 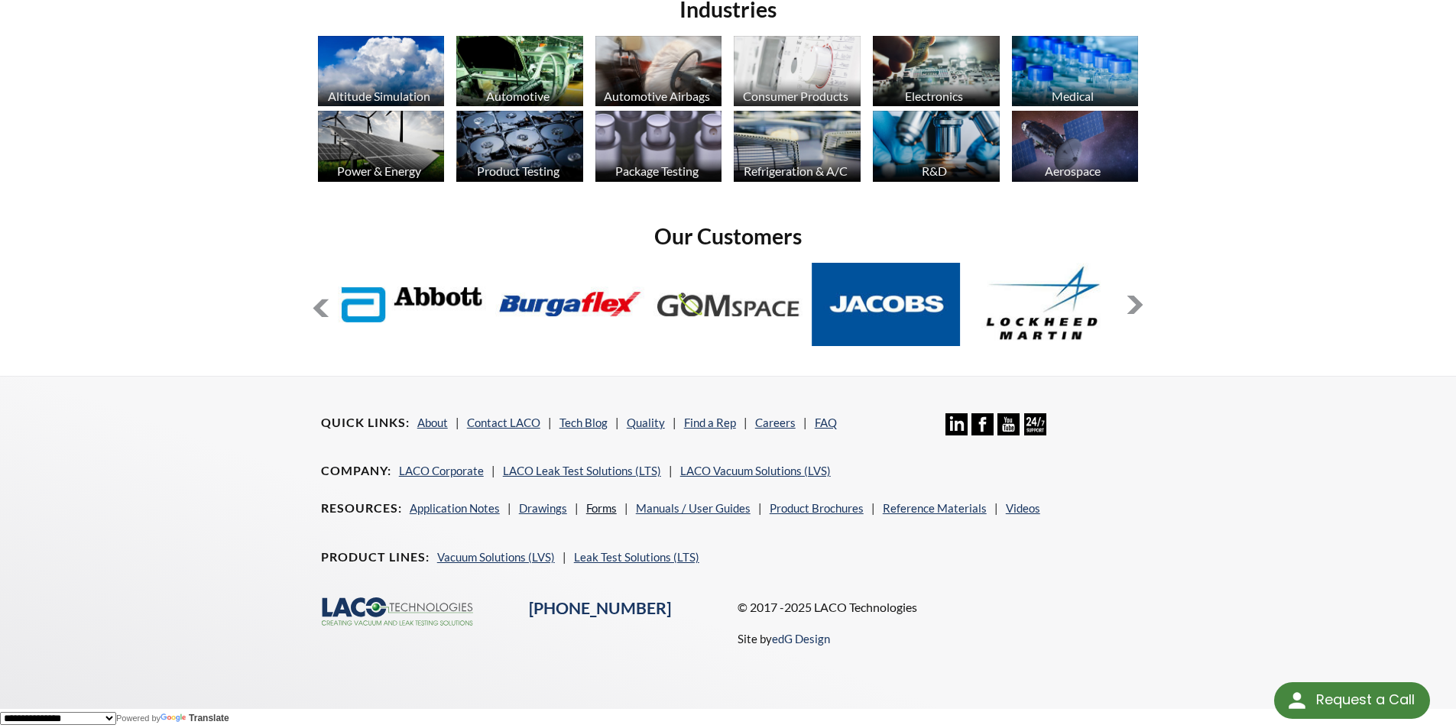 I want to click on a: Videos, so click(x=1023, y=508).